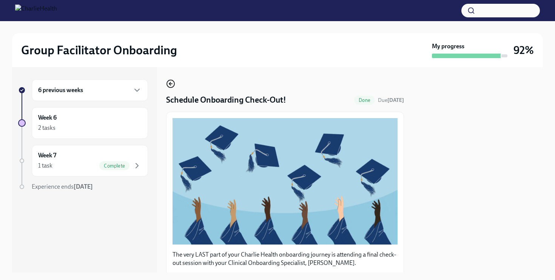 Image resolution: width=555 pixels, height=280 pixels. What do you see at coordinates (114, 166) in the screenshot?
I see `span: Complete` at bounding box center [114, 166].